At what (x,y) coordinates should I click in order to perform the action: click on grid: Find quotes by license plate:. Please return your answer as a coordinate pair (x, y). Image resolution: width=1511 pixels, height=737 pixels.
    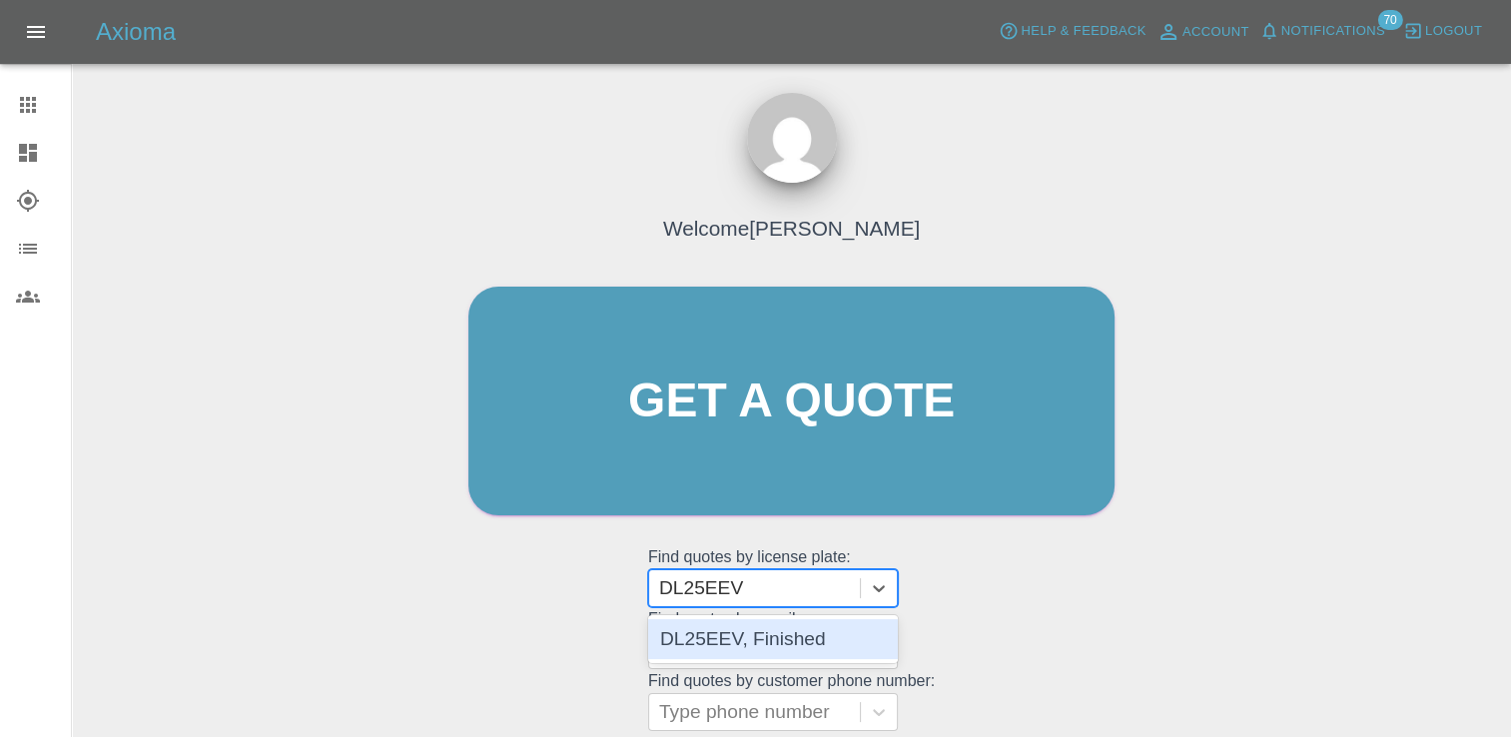
    Looking at the image, I should click on (791, 577).